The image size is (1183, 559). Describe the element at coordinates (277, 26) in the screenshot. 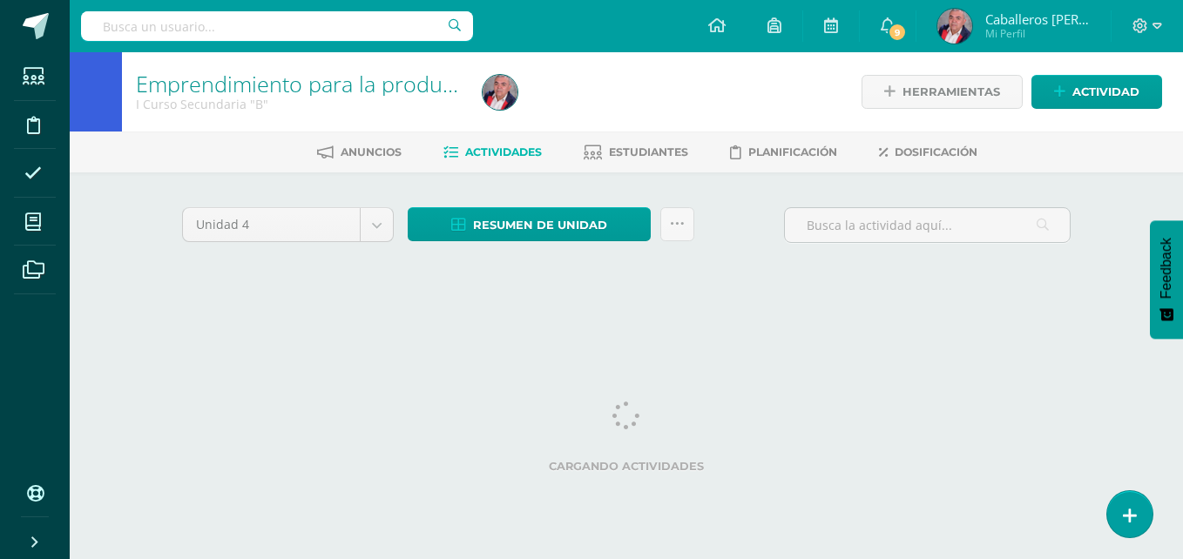

I see `input: Busca un usuario...` at that location.